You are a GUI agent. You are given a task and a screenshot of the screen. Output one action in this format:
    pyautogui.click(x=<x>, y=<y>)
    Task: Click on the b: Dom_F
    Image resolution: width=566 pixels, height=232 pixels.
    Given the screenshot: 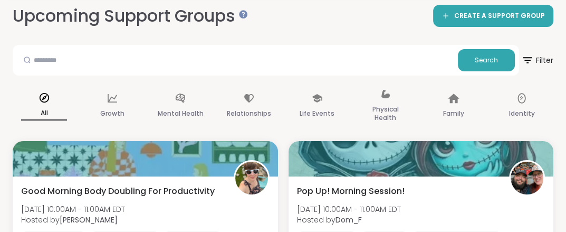 What is the action you would take?
    pyautogui.click(x=349, y=219)
    